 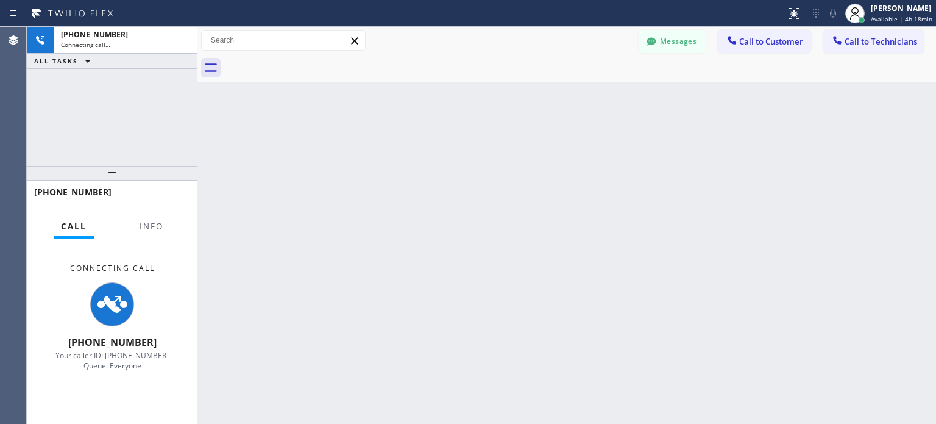 I want to click on button: Call to Customer, so click(x=764, y=41).